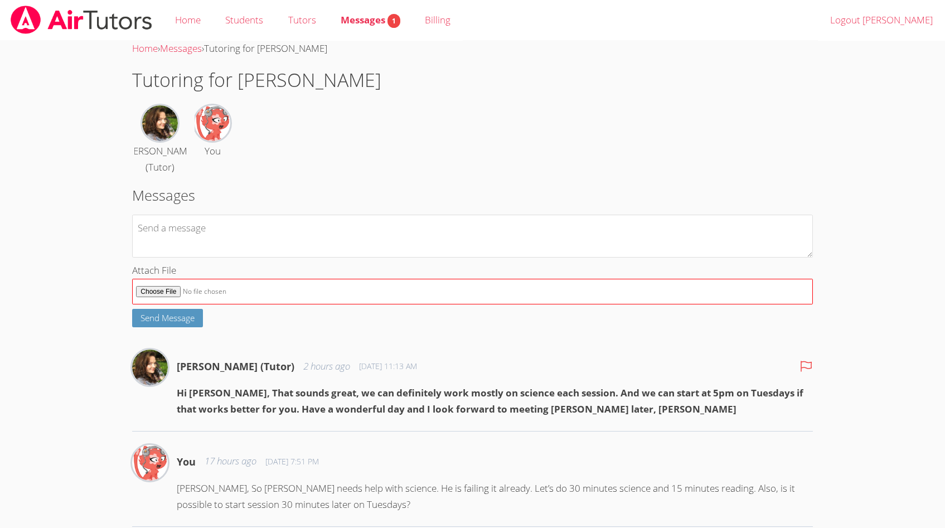 The image size is (945, 528). What do you see at coordinates (81, 20) in the screenshot?
I see `img: airtutors_banner-c4298cdbf04f3fff15de1276eac7730deb9818008684d7c2e4769d2f7ddbe033.png` at bounding box center [81, 20].